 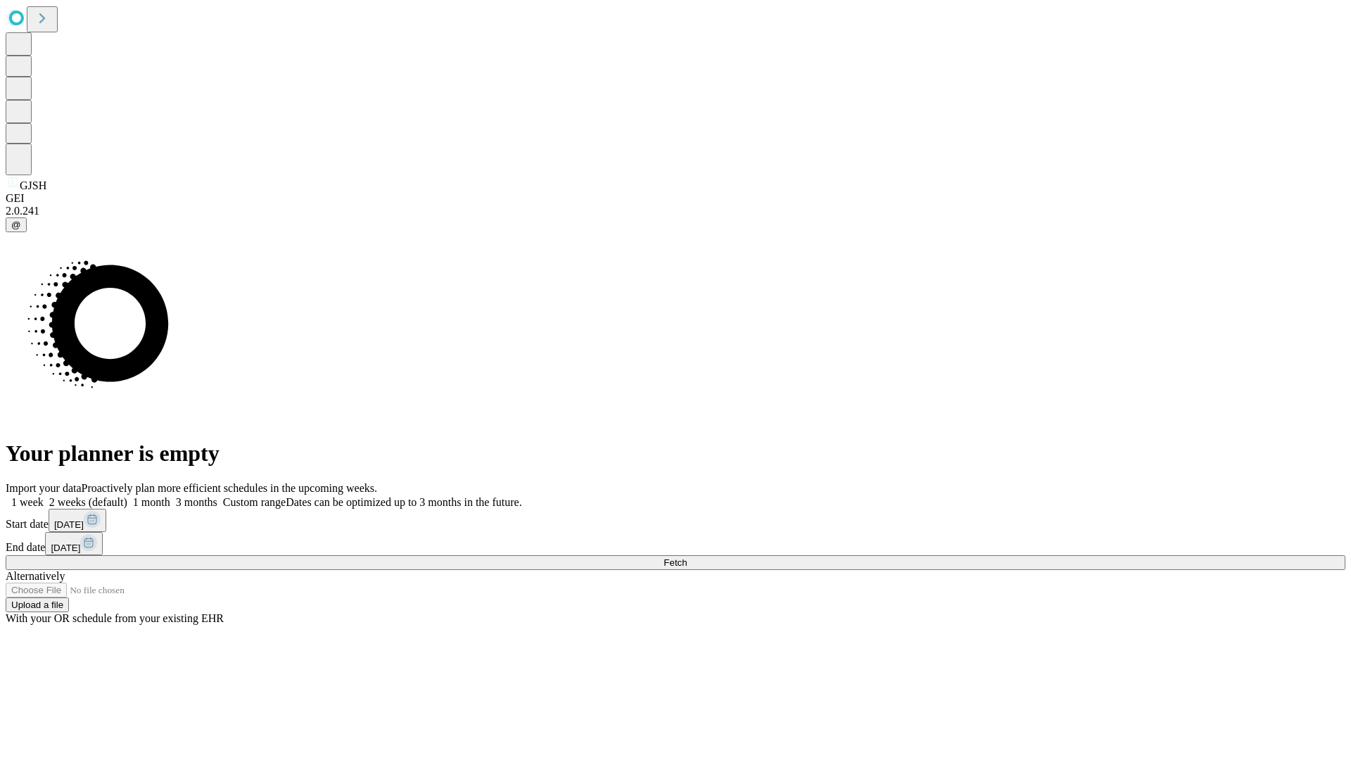 I want to click on span: Custom range, so click(x=254, y=502).